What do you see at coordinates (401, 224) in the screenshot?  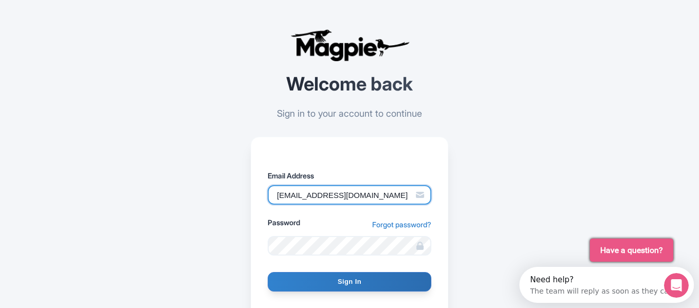 I see `a: Forgot password?` at bounding box center [401, 224].